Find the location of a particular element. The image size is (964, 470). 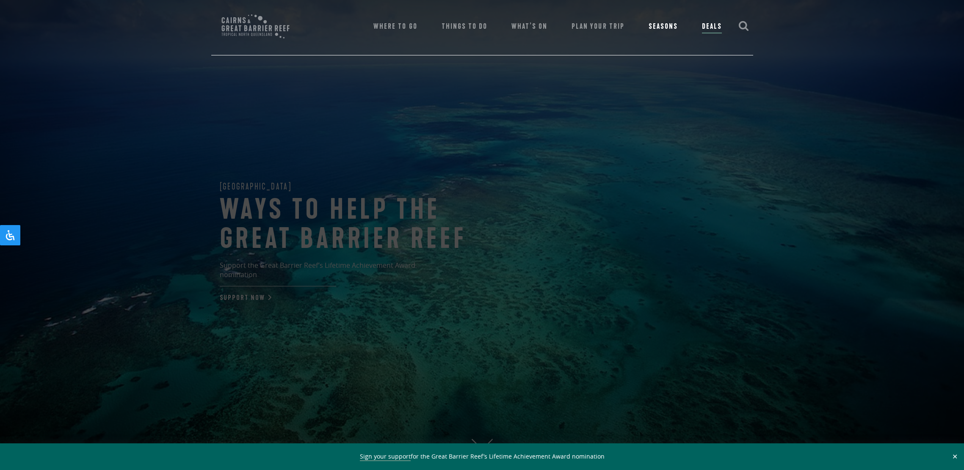

span: for the Great Barrier Reef’s Lifetime Achievement Award nomination is located at coordinates (482, 457).